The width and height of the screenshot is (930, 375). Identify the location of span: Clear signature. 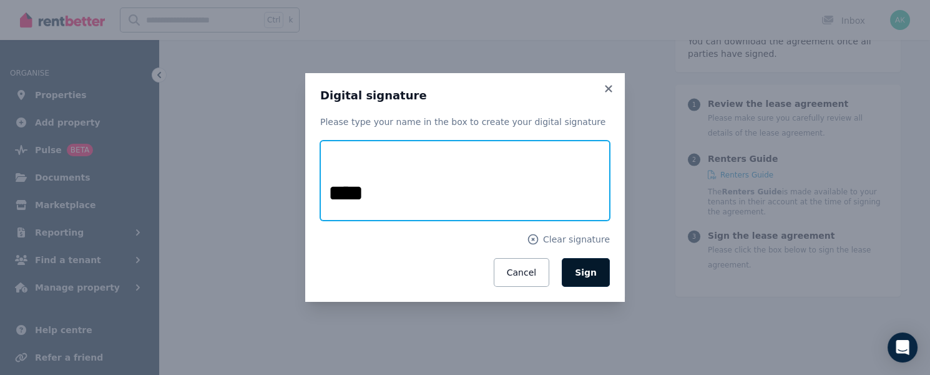
(576, 239).